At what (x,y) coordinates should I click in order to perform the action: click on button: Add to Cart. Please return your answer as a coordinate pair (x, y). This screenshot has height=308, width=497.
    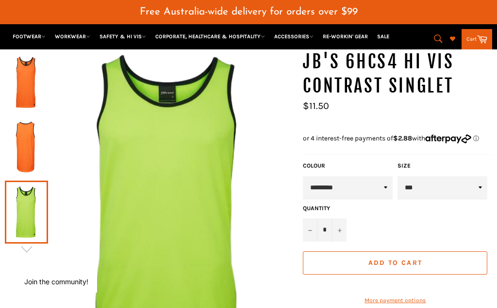
    Looking at the image, I should click on (395, 263).